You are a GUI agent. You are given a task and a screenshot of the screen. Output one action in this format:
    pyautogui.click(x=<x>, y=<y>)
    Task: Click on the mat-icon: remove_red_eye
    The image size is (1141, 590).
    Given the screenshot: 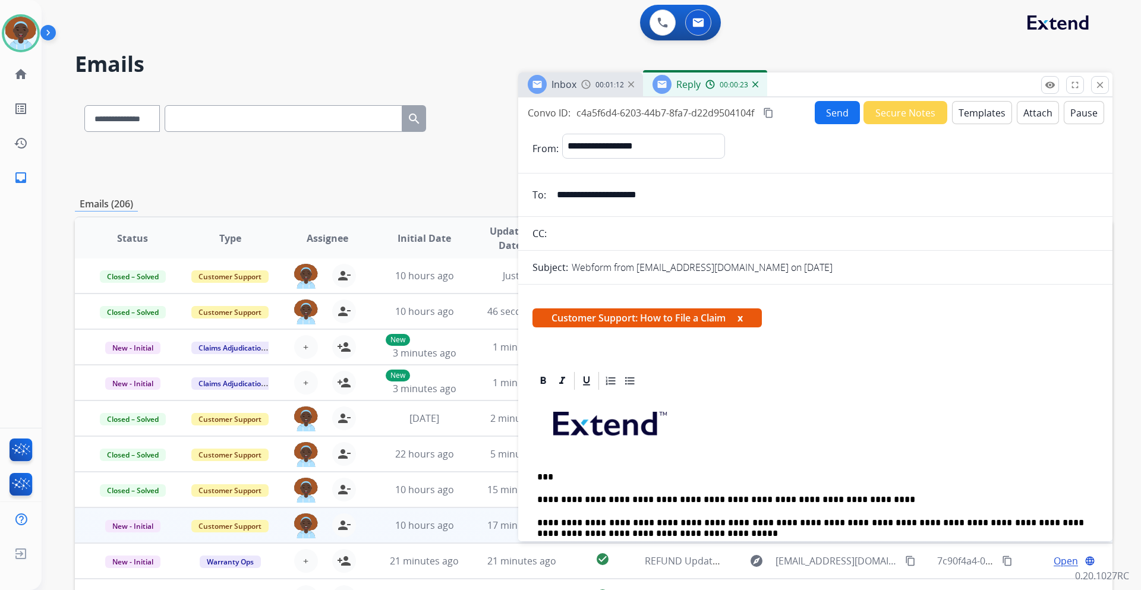 What is the action you would take?
    pyautogui.click(x=1050, y=85)
    